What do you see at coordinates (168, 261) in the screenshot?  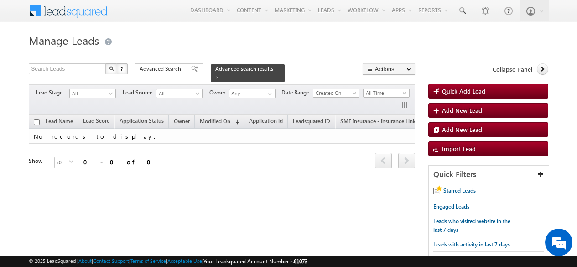 I see `span: © 2025 LeadSquared | | | | |` at bounding box center [168, 261].